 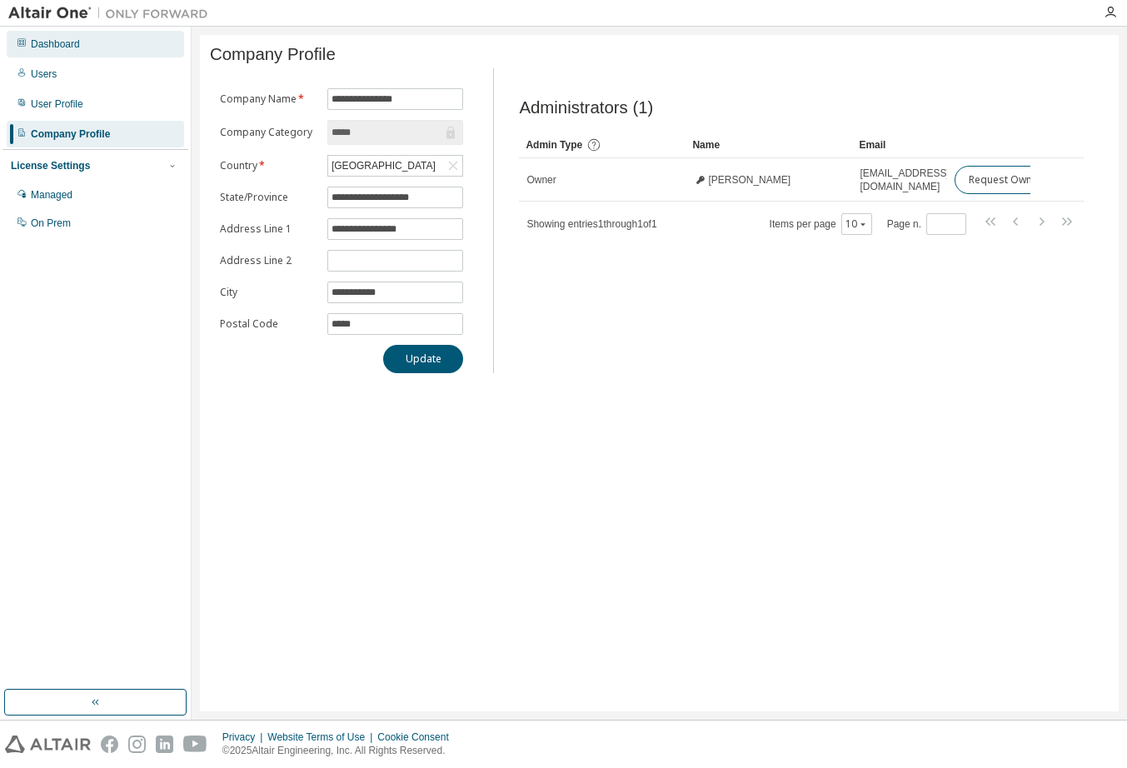 I want to click on div: Users, so click(x=43, y=74).